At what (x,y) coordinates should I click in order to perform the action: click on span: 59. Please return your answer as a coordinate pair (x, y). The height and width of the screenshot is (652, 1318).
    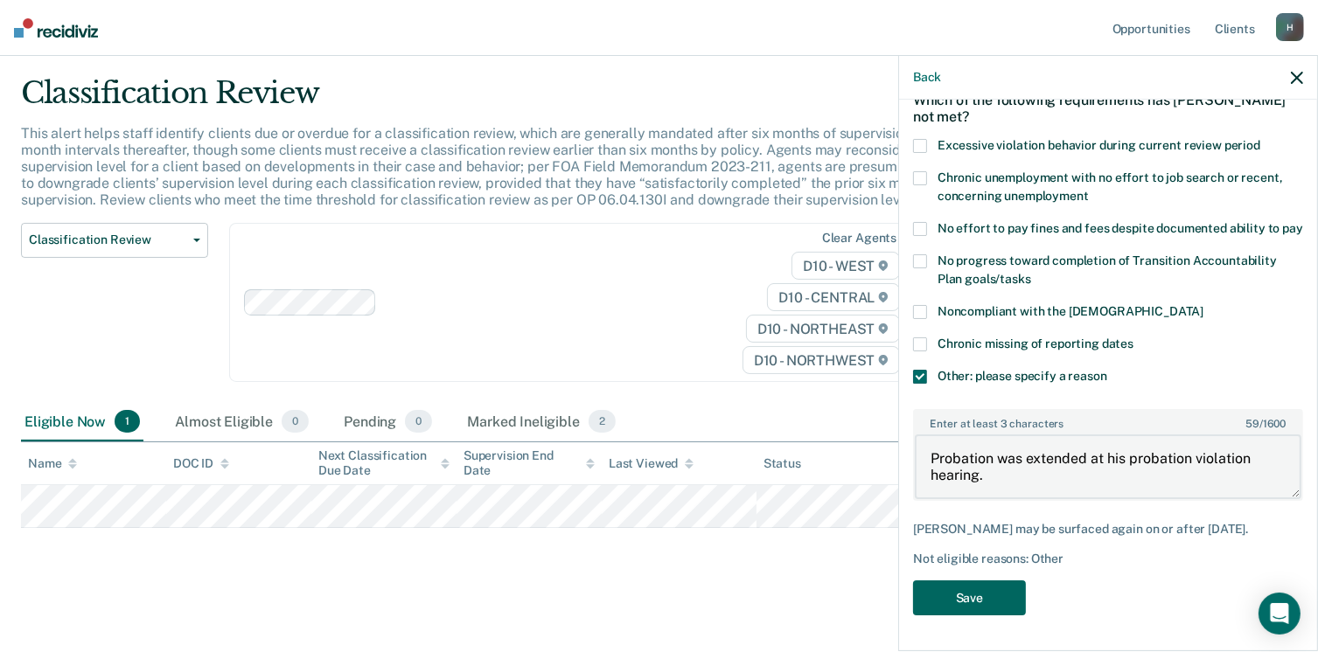
    Looking at the image, I should click on (1252, 424).